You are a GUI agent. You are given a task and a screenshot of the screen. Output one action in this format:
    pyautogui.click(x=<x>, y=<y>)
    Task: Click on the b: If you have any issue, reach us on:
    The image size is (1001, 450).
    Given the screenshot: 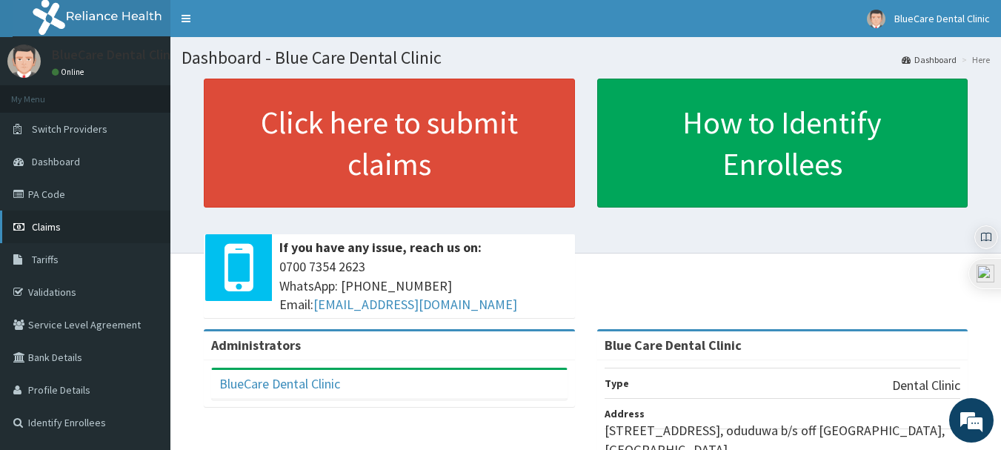 What is the action you would take?
    pyautogui.click(x=380, y=247)
    